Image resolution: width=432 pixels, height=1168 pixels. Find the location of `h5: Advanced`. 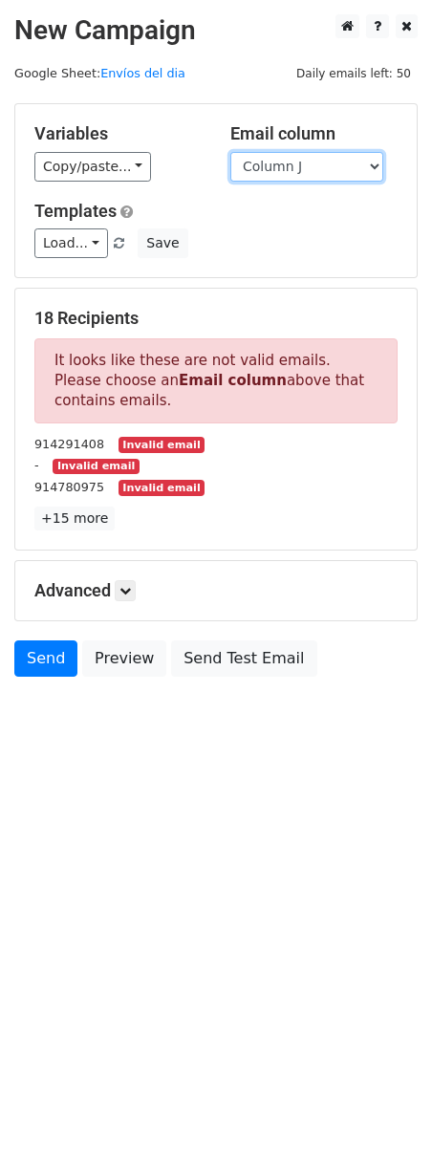

h5: Advanced is located at coordinates (216, 591).